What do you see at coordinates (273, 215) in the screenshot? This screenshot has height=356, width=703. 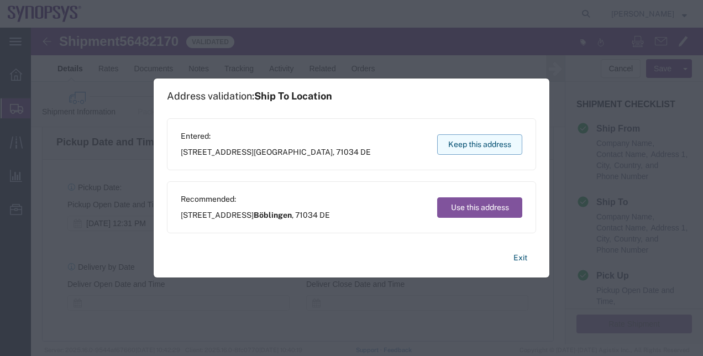 I see `span: Böblingen` at bounding box center [273, 215].